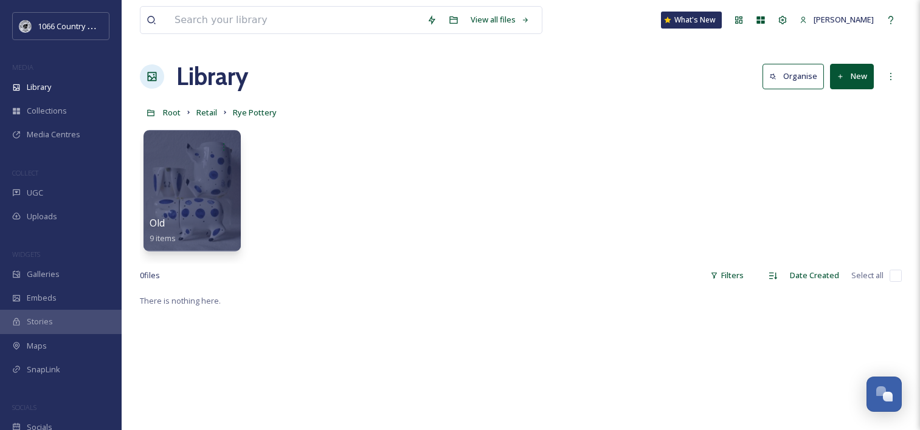  I want to click on a: View all files, so click(500, 19).